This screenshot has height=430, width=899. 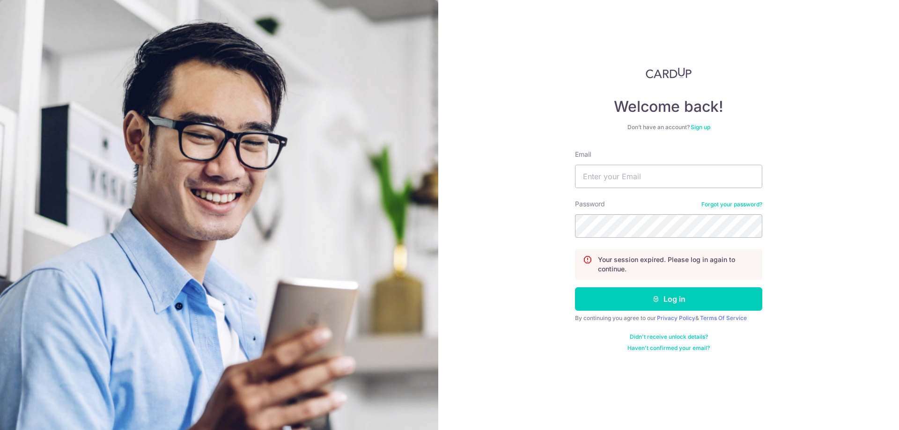 What do you see at coordinates (676, 265) in the screenshot?
I see `p: Your session expired. Please log in again to continue.` at bounding box center [676, 265].